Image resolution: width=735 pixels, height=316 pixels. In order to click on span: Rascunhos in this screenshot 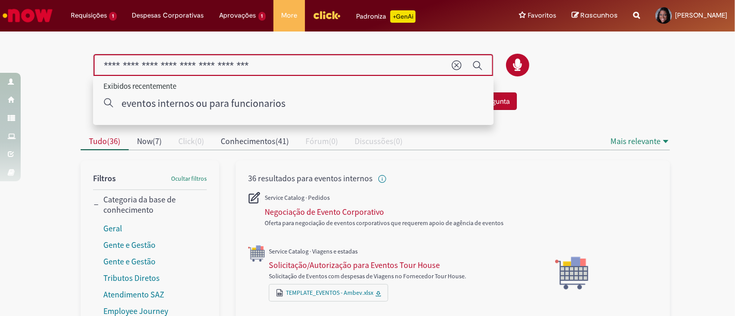, I will do `click(599, 15)`.